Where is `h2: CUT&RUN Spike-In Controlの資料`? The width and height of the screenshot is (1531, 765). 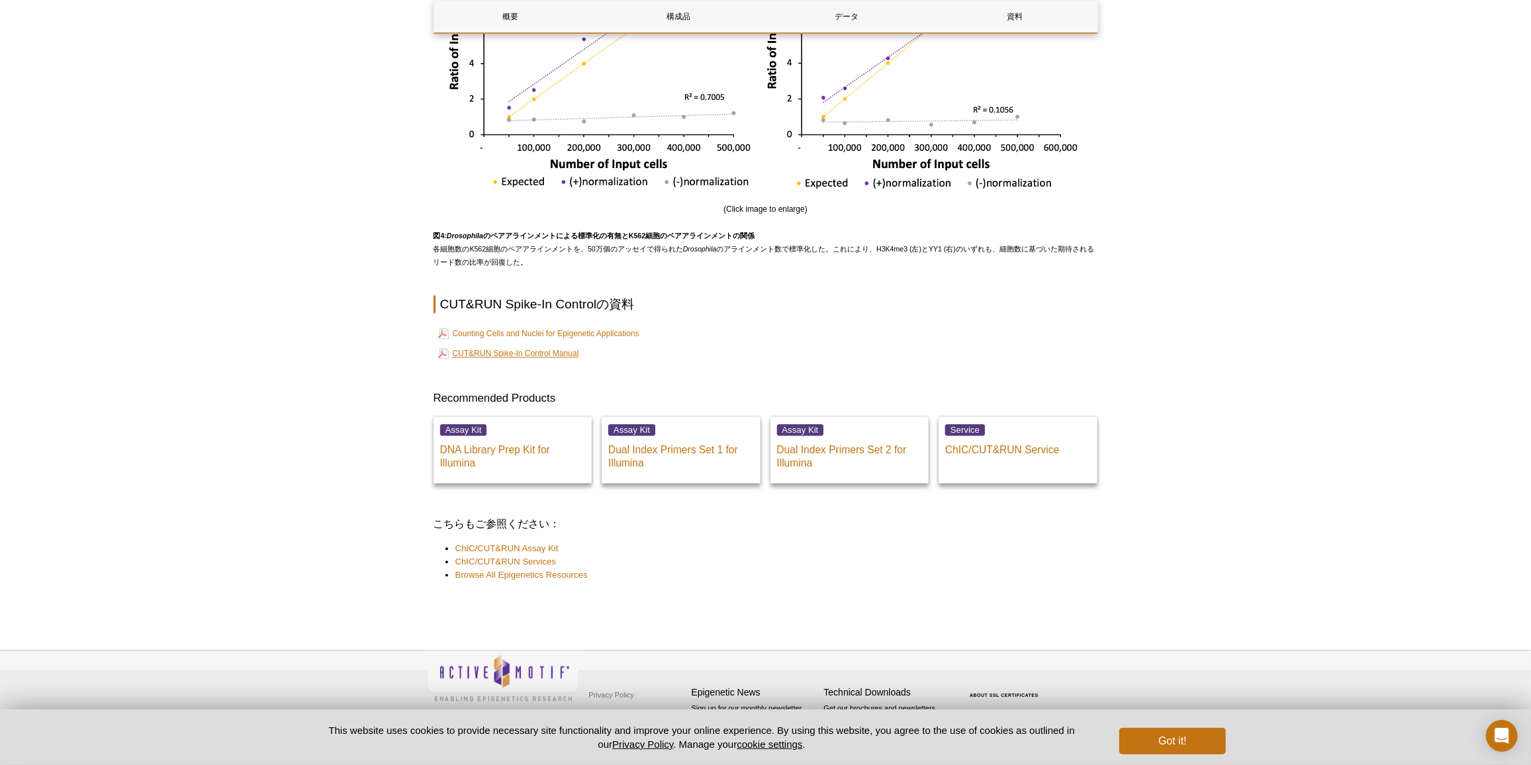 h2: CUT&RUN Spike-In Controlの資料 is located at coordinates (766, 304).